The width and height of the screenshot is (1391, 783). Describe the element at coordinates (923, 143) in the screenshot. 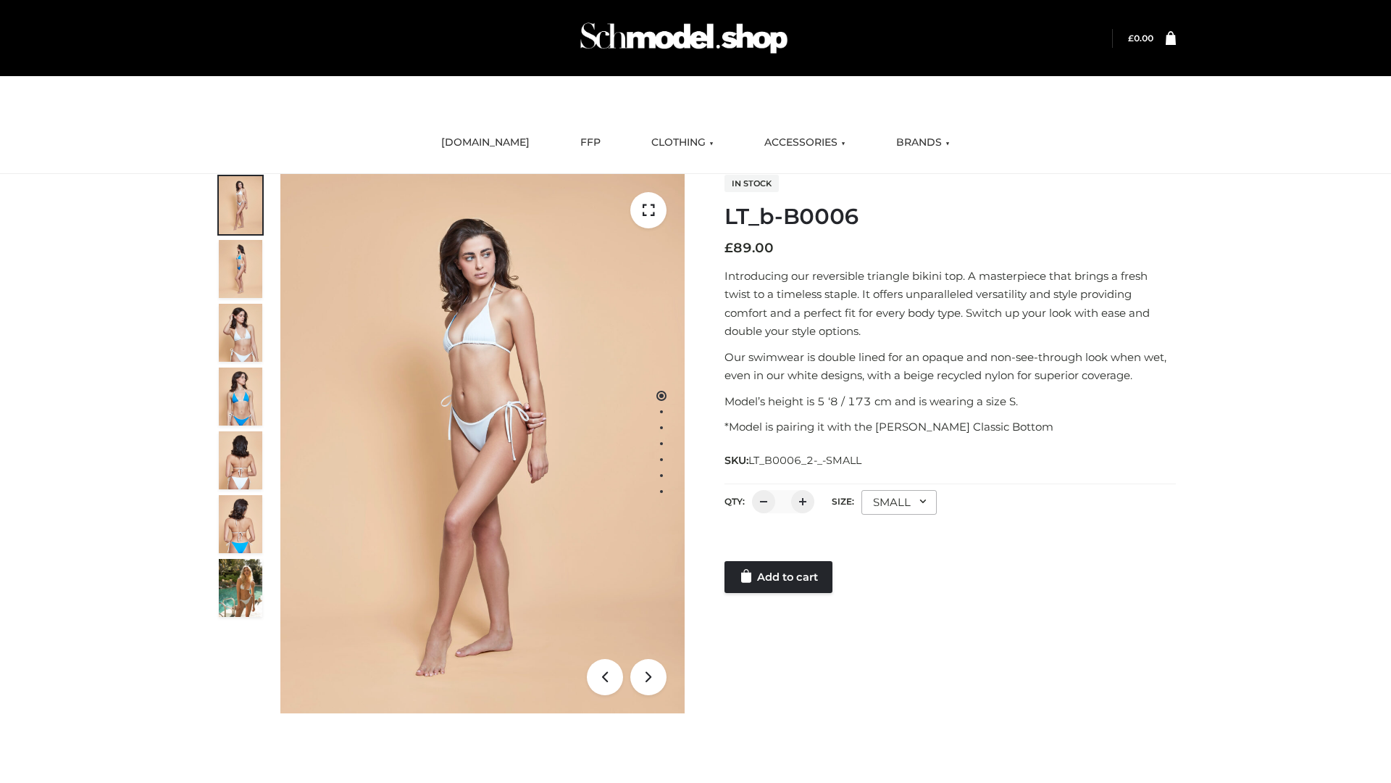

I see `a: BRANDS` at that location.